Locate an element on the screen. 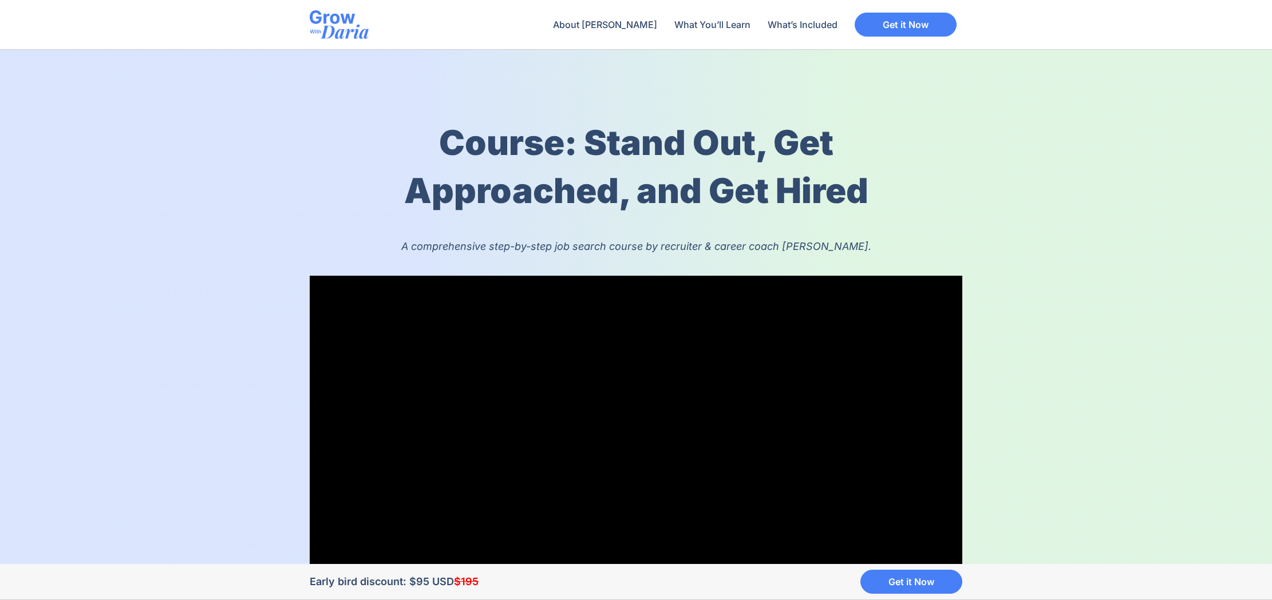 This screenshot has height=600, width=1272. a: What You’ll Learn is located at coordinates (712, 25).